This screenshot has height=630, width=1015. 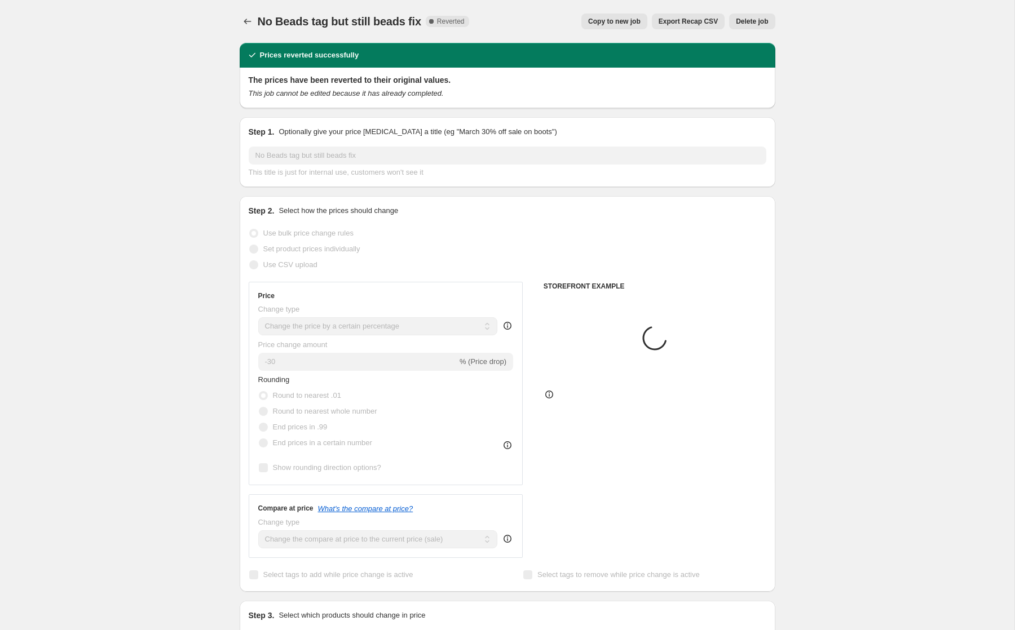 I want to click on h3: Compare at price, so click(x=286, y=508).